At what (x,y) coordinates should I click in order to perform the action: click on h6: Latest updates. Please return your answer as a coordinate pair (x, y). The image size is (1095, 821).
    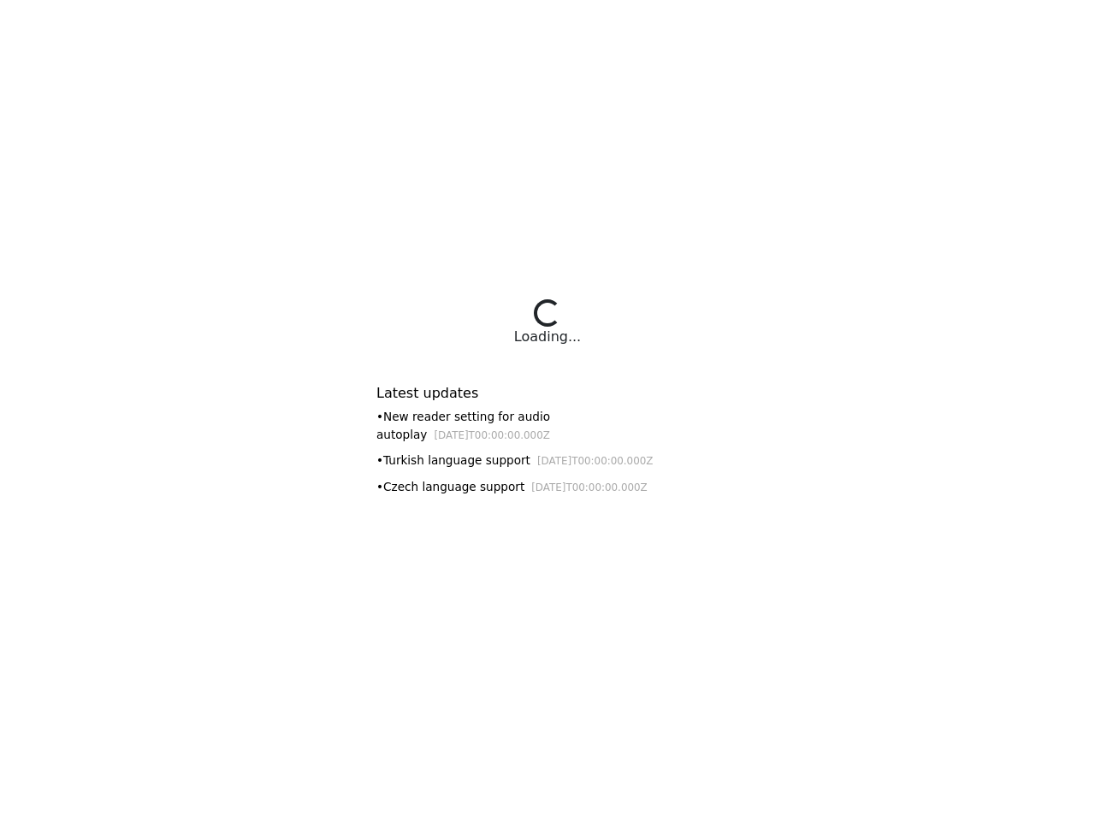
    Looking at the image, I should click on (547, 393).